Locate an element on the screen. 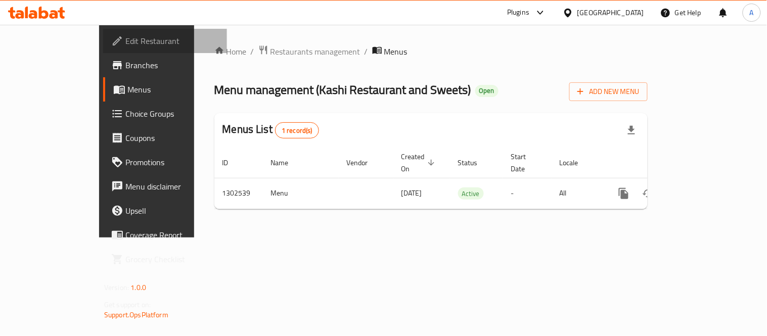 This screenshot has height=336, width=767. a: Menus is located at coordinates (165, 89).